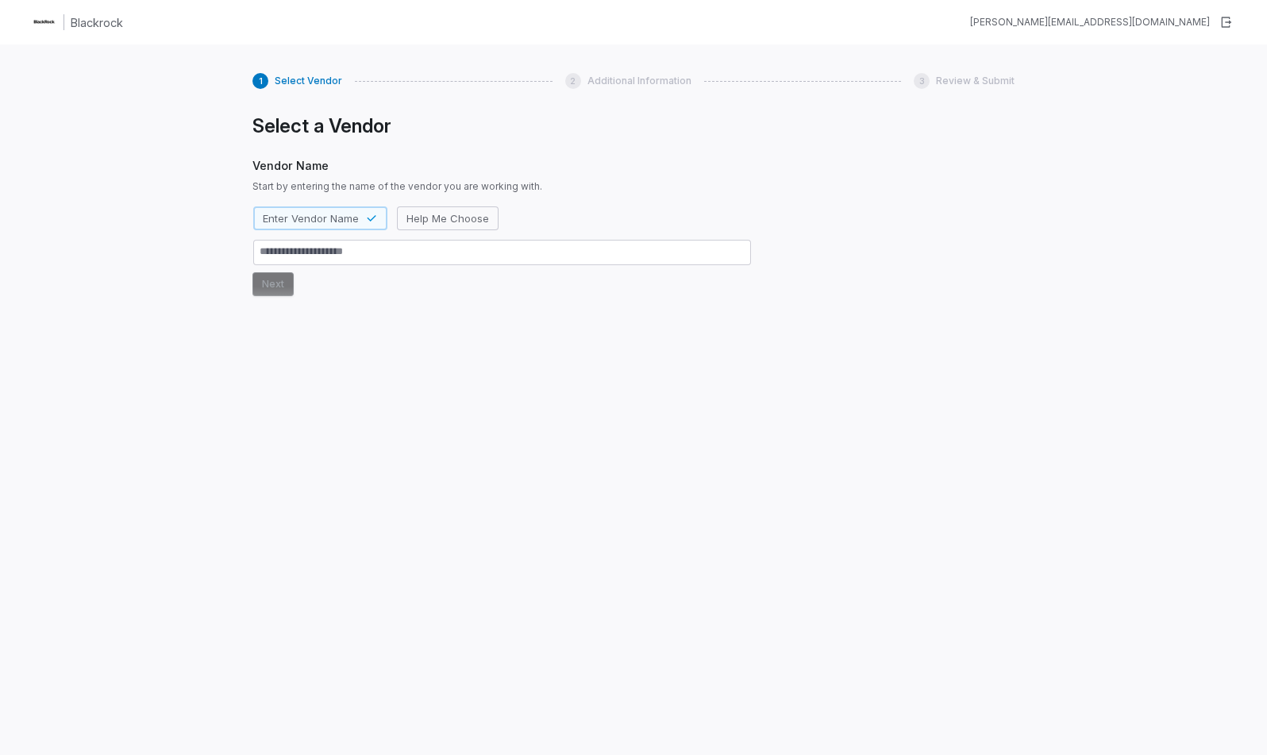  Describe the element at coordinates (502, 126) in the screenshot. I see `h1: Select a Vendor` at that location.